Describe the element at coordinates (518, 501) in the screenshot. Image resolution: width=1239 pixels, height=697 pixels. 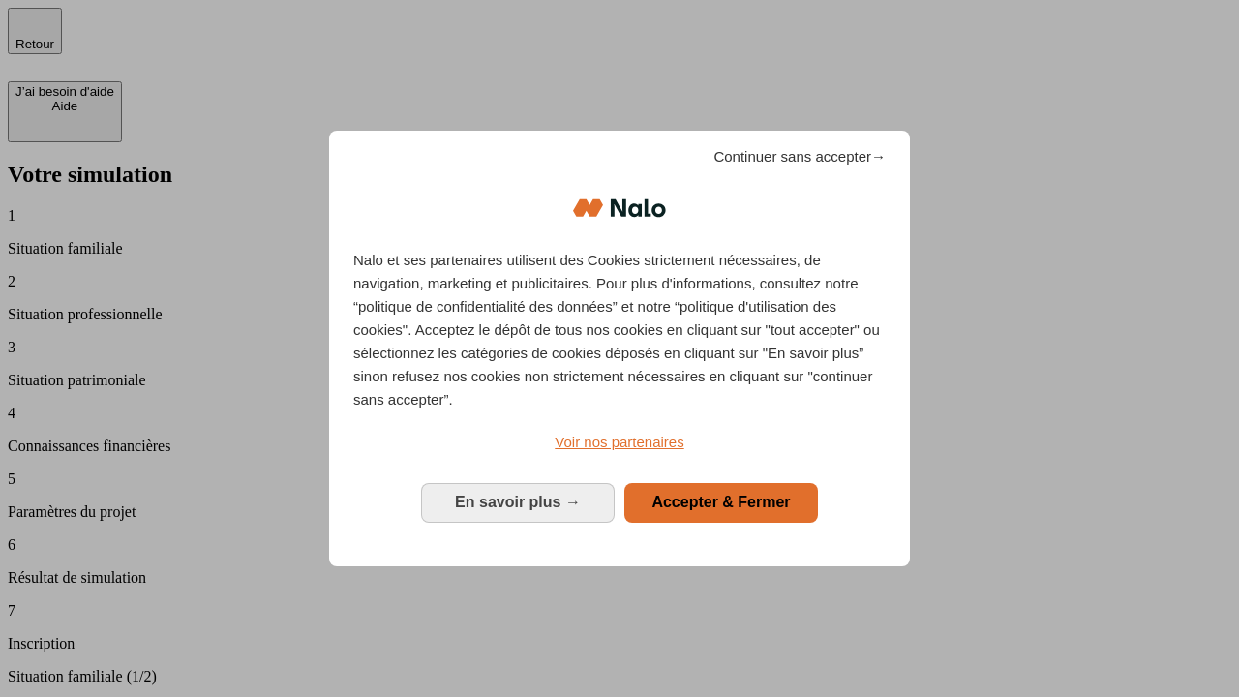
I see `span: En savoir plus →` at that location.